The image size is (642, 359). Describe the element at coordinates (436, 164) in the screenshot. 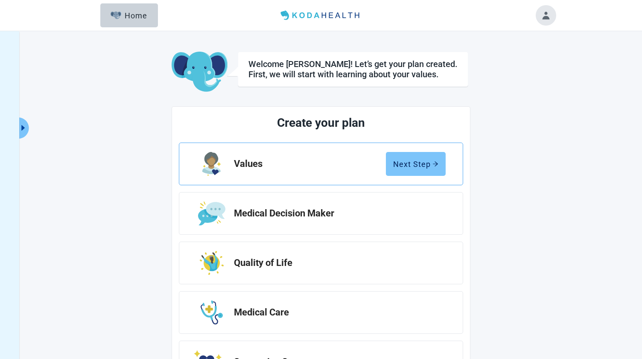

I see `span: arrow-right` at that location.